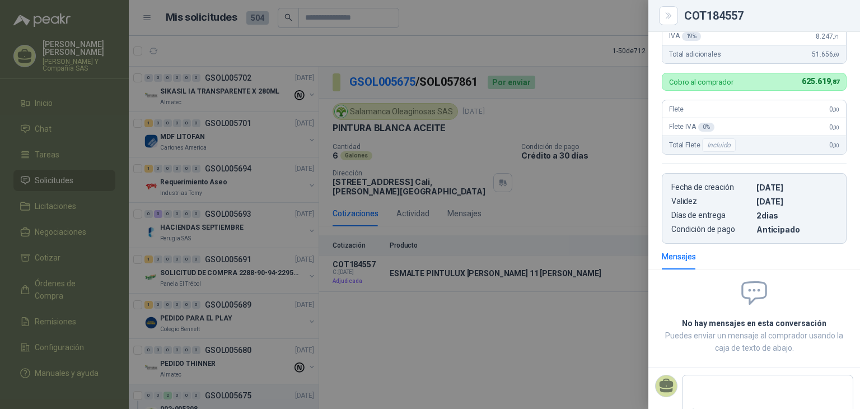  What do you see at coordinates (836, 54) in the screenshot?
I see `span: ,69` at bounding box center [836, 54].